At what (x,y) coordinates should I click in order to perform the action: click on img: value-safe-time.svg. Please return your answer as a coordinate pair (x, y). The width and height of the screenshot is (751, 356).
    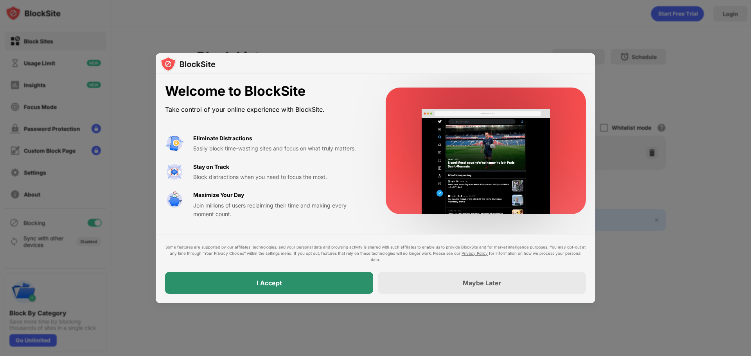
    Looking at the image, I should click on (174, 200).